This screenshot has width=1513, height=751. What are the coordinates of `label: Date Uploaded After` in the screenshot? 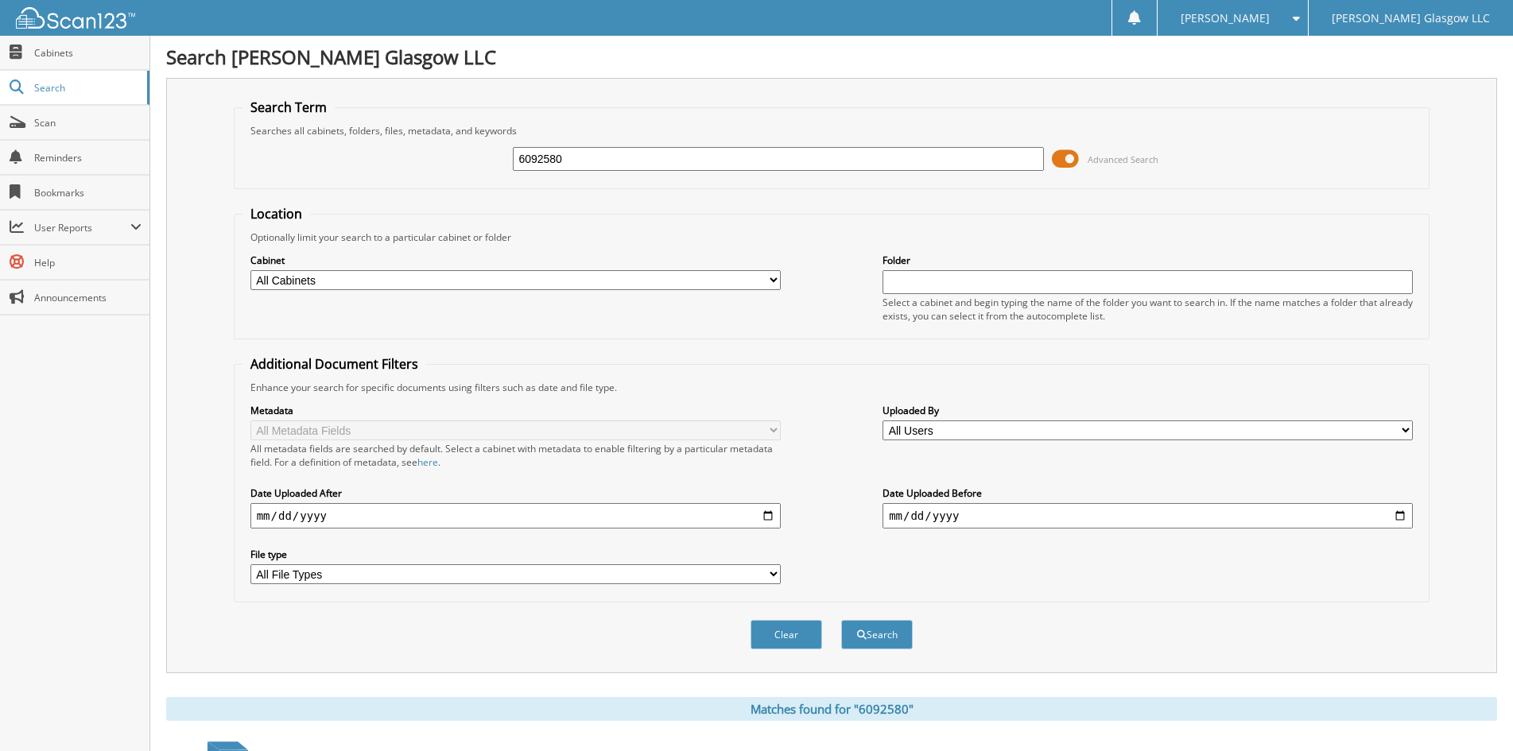 It's located at (515, 493).